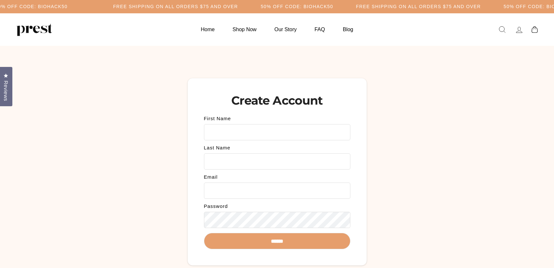 The image size is (554, 268). What do you see at coordinates (277, 29) in the screenshot?
I see `ul: Primary` at bounding box center [277, 29].